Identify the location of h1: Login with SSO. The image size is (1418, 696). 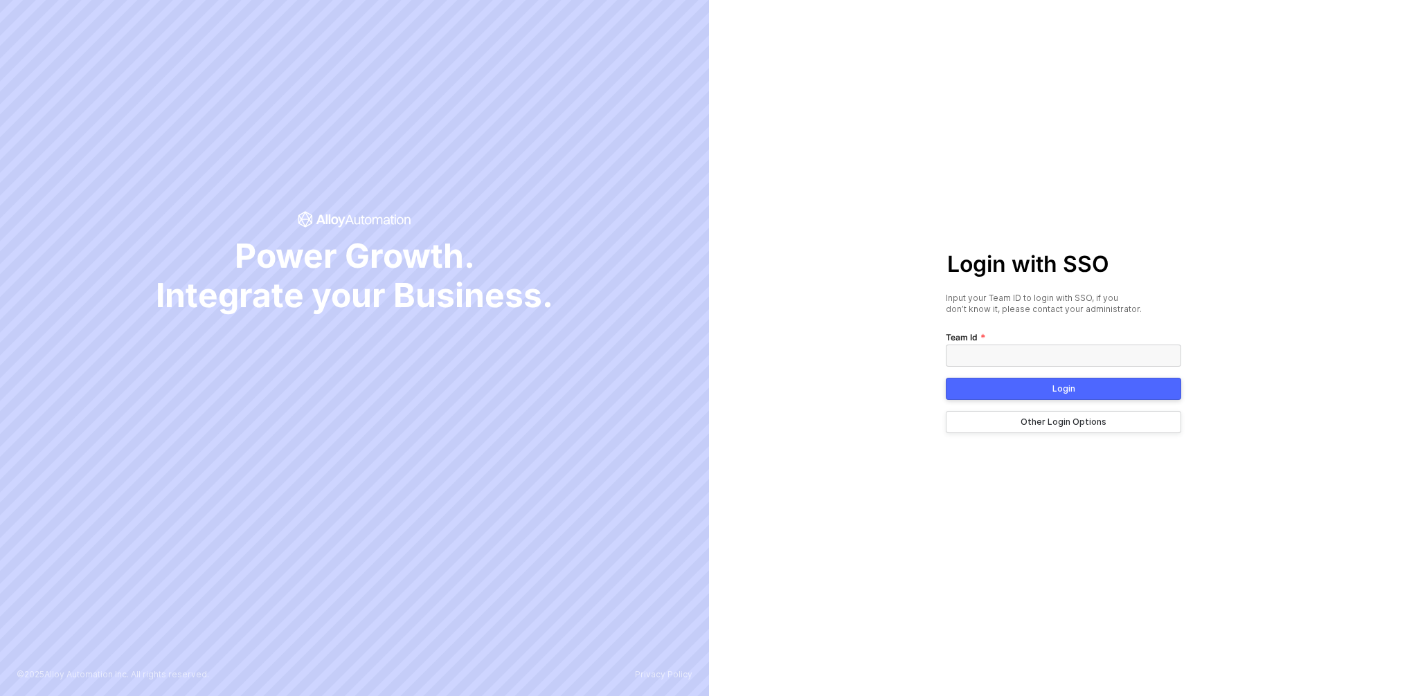
(1028, 264).